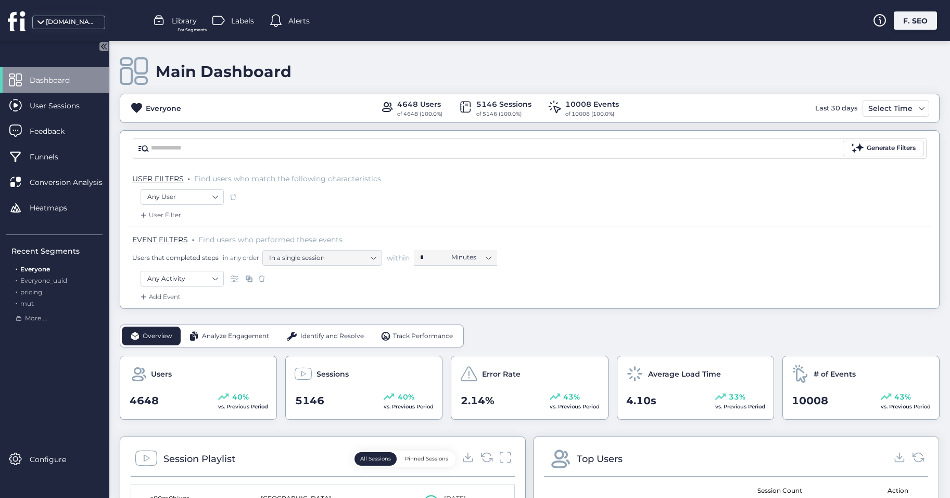  What do you see at coordinates (891, 148) in the screenshot?
I see `div: Generate Filters` at bounding box center [891, 148].